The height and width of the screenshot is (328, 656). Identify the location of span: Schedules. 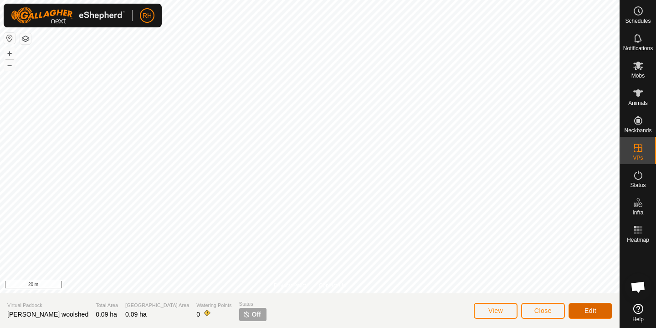
(638, 21).